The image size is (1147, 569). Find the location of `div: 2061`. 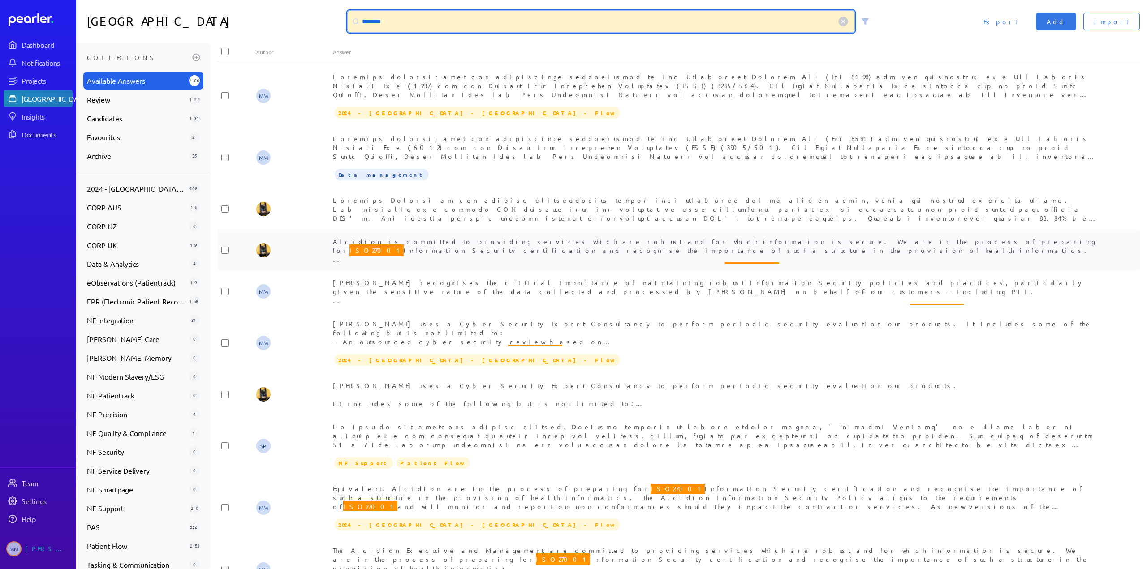

div: 2061 is located at coordinates (194, 81).